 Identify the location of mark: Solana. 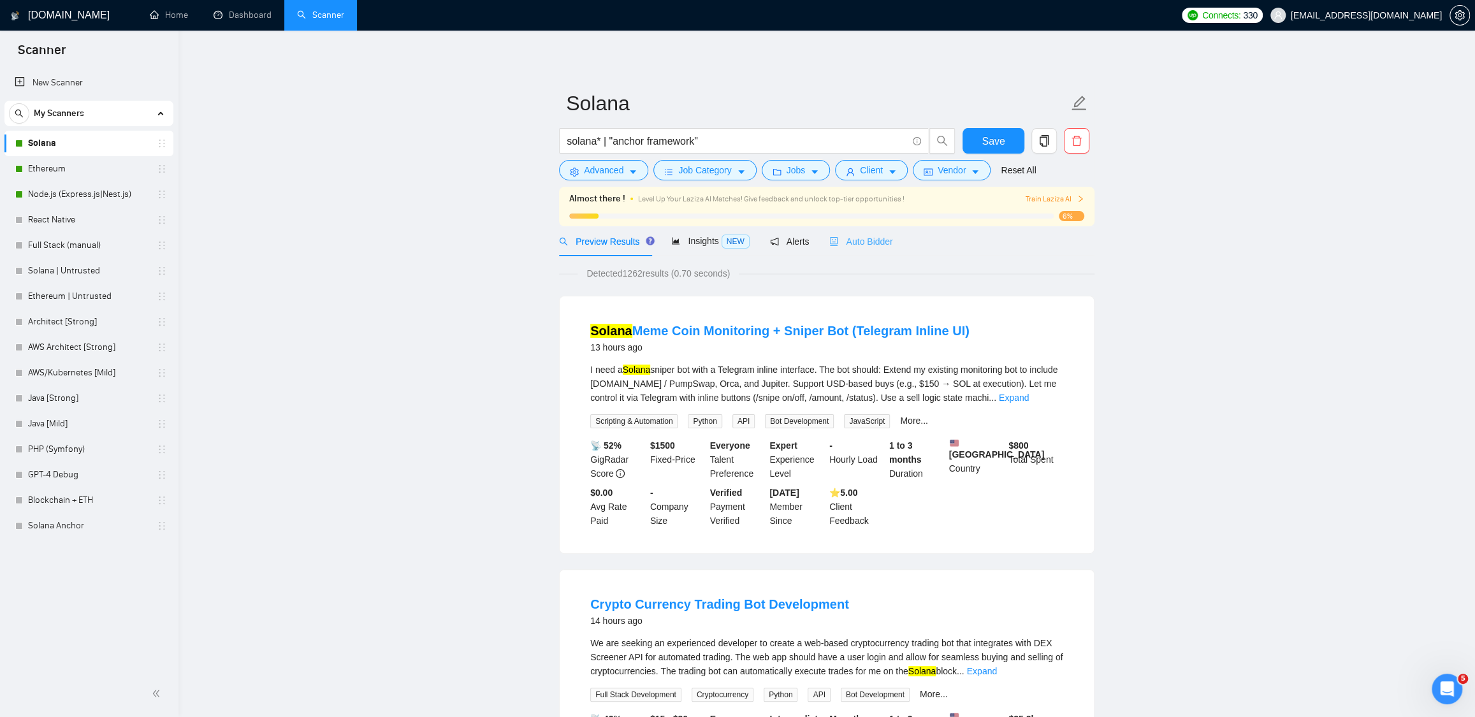
(637, 370).